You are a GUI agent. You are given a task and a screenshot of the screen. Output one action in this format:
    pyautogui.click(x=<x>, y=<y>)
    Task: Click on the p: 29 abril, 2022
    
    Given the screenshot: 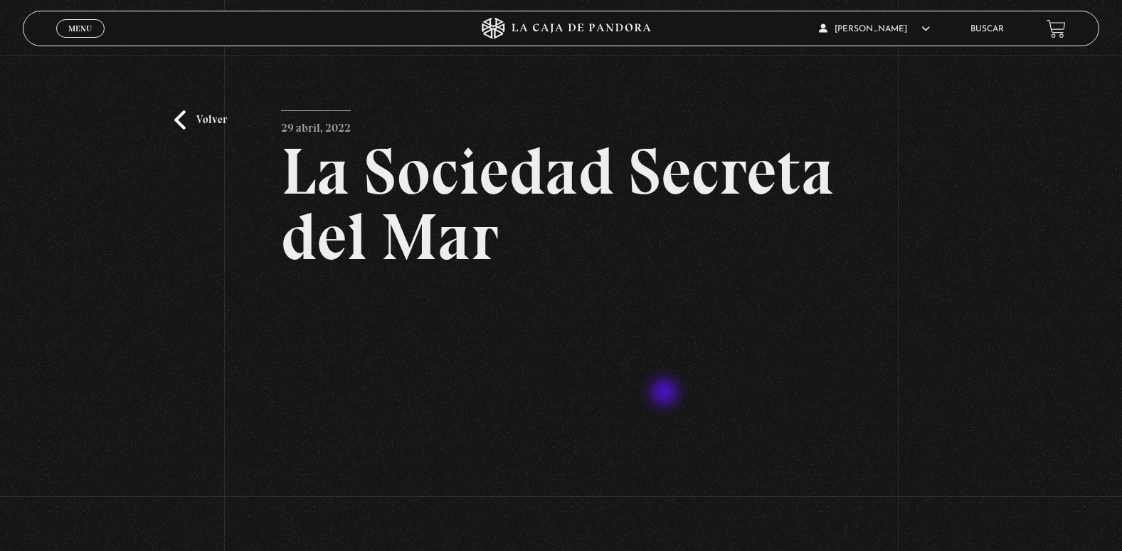 What is the action you would take?
    pyautogui.click(x=316, y=125)
    